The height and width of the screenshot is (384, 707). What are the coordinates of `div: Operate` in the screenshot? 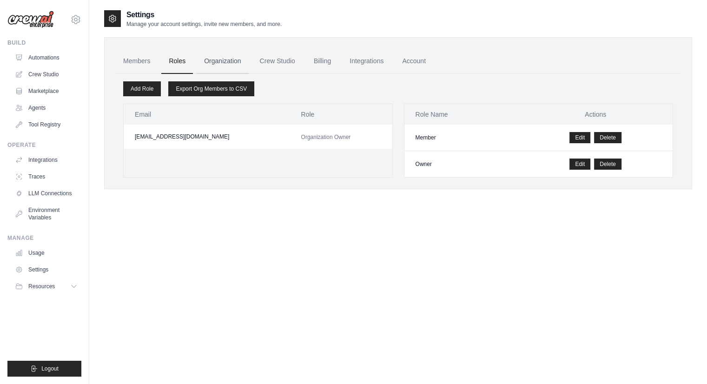 It's located at (44, 145).